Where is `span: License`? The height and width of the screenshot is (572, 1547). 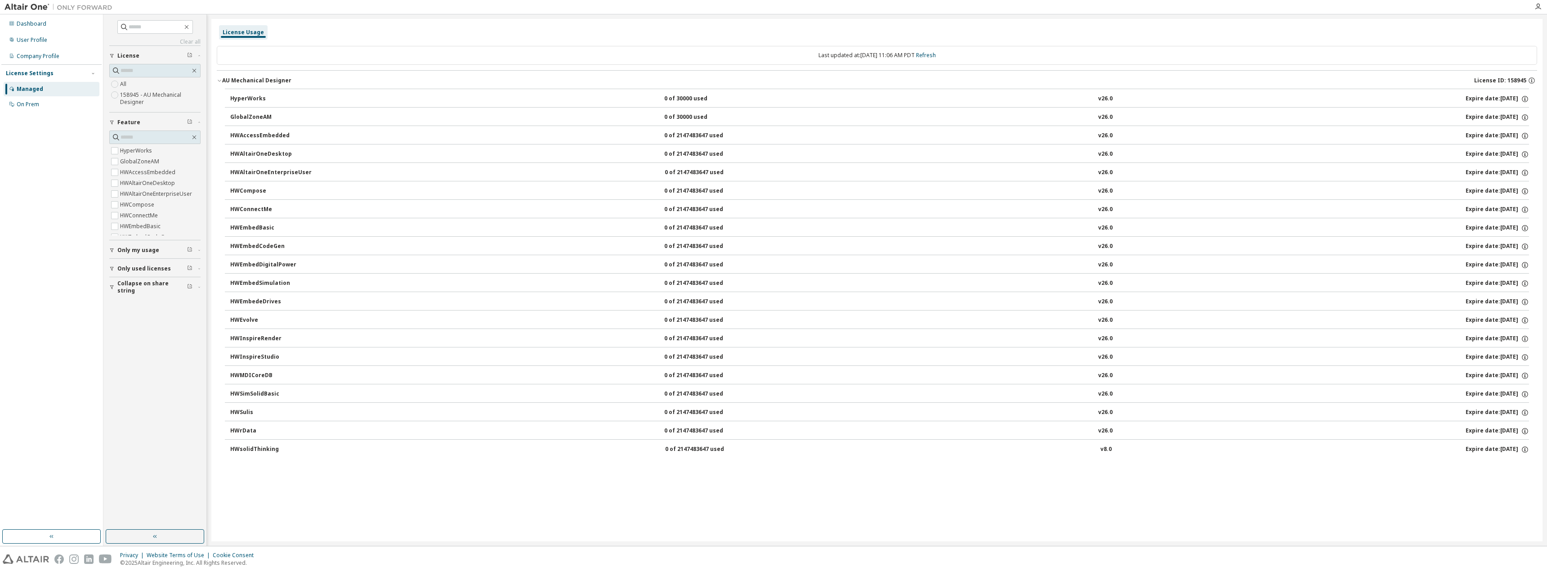
span: License is located at coordinates (128, 56).